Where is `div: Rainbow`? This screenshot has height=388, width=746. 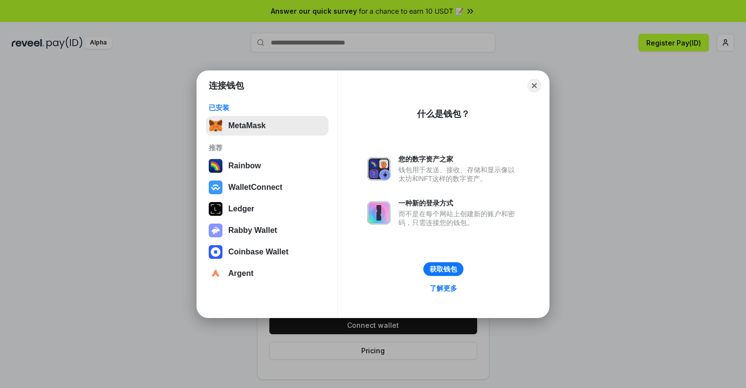 div: Rainbow is located at coordinates (245, 166).